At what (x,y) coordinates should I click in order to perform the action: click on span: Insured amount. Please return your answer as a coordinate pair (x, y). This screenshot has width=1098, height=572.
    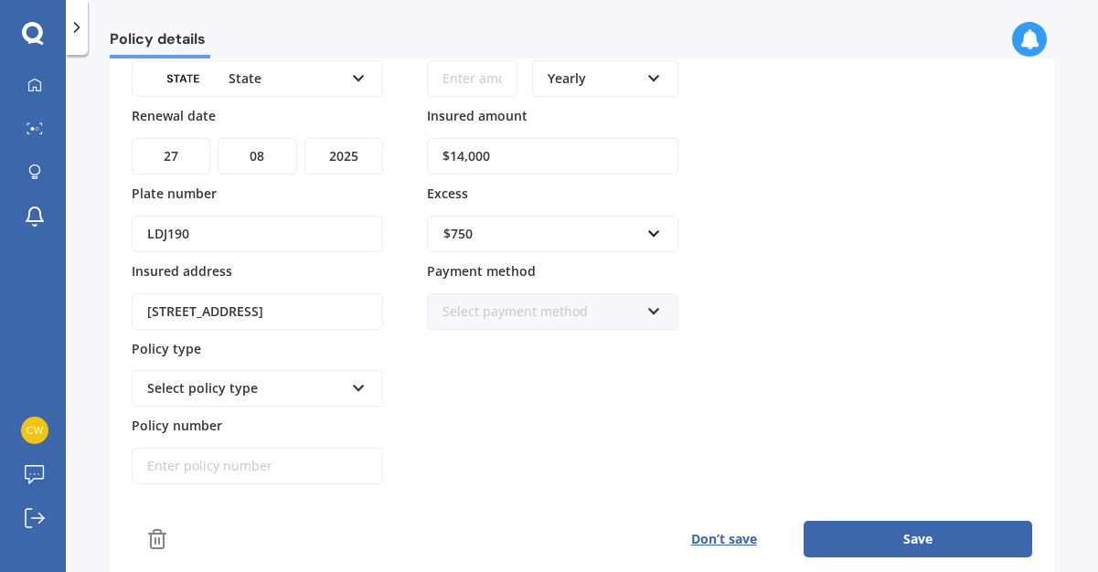
    Looking at the image, I should click on (477, 115).